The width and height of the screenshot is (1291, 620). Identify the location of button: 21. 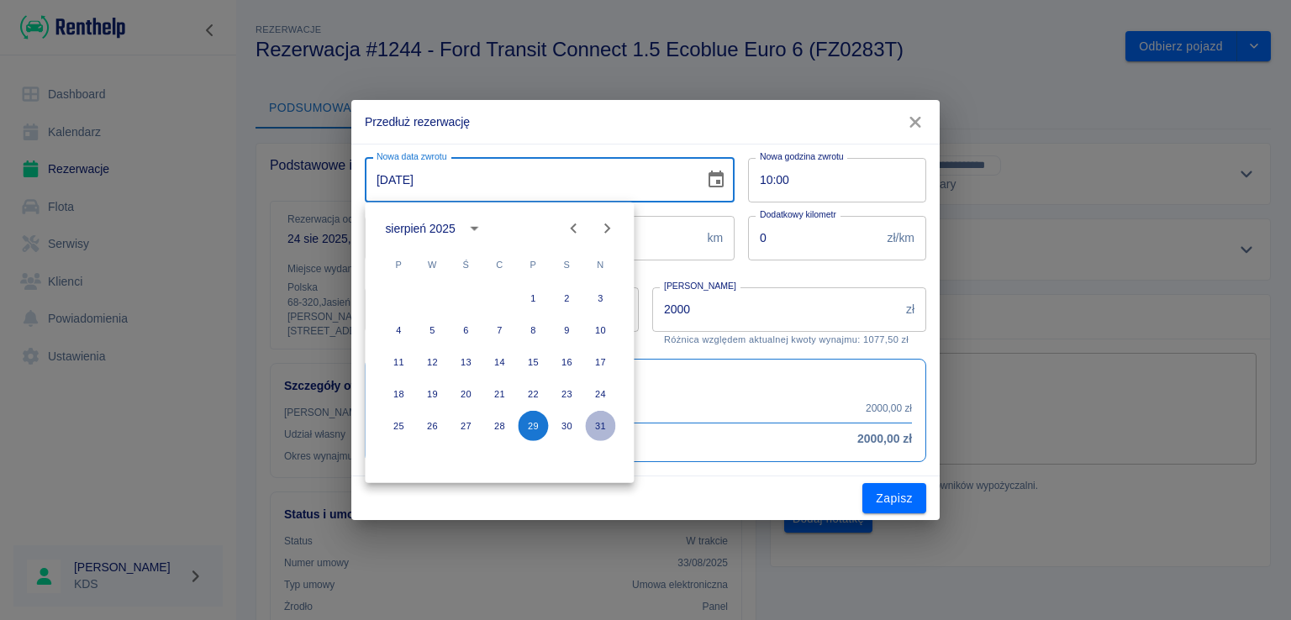
(499, 394).